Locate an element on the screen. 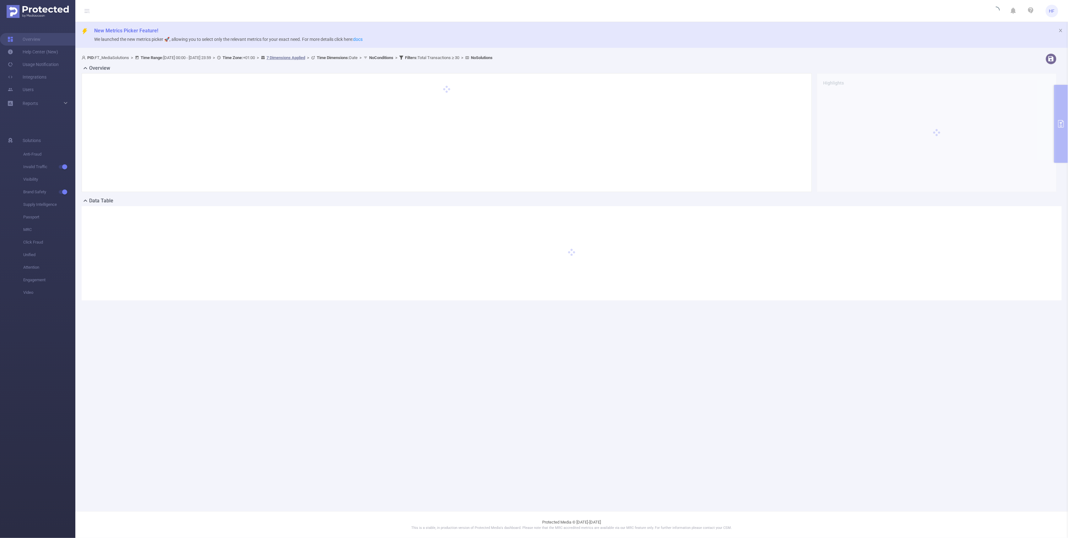 The width and height of the screenshot is (1068, 538). span: MRC is located at coordinates (49, 230).